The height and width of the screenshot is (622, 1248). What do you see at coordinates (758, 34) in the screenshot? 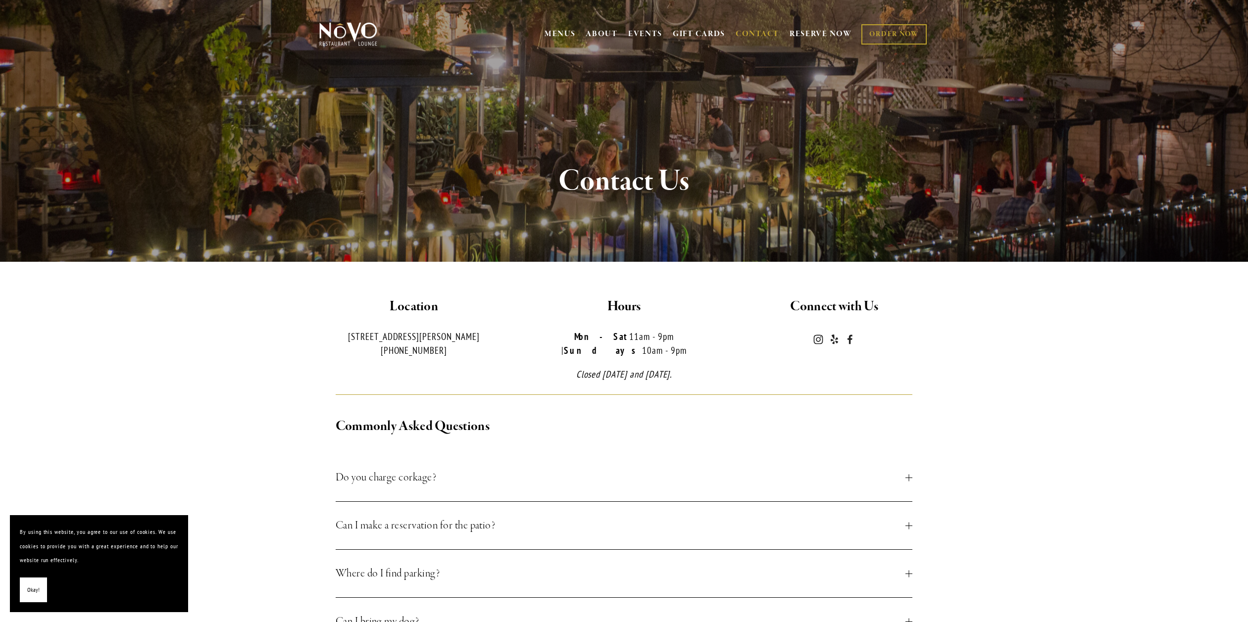
I see `a: CONTACT` at bounding box center [758, 34].